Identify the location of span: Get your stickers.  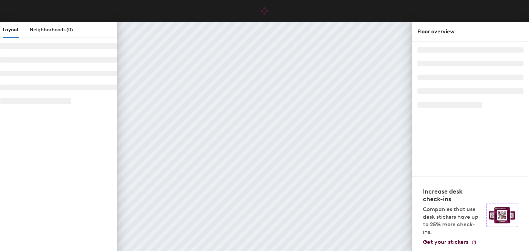
(446, 242).